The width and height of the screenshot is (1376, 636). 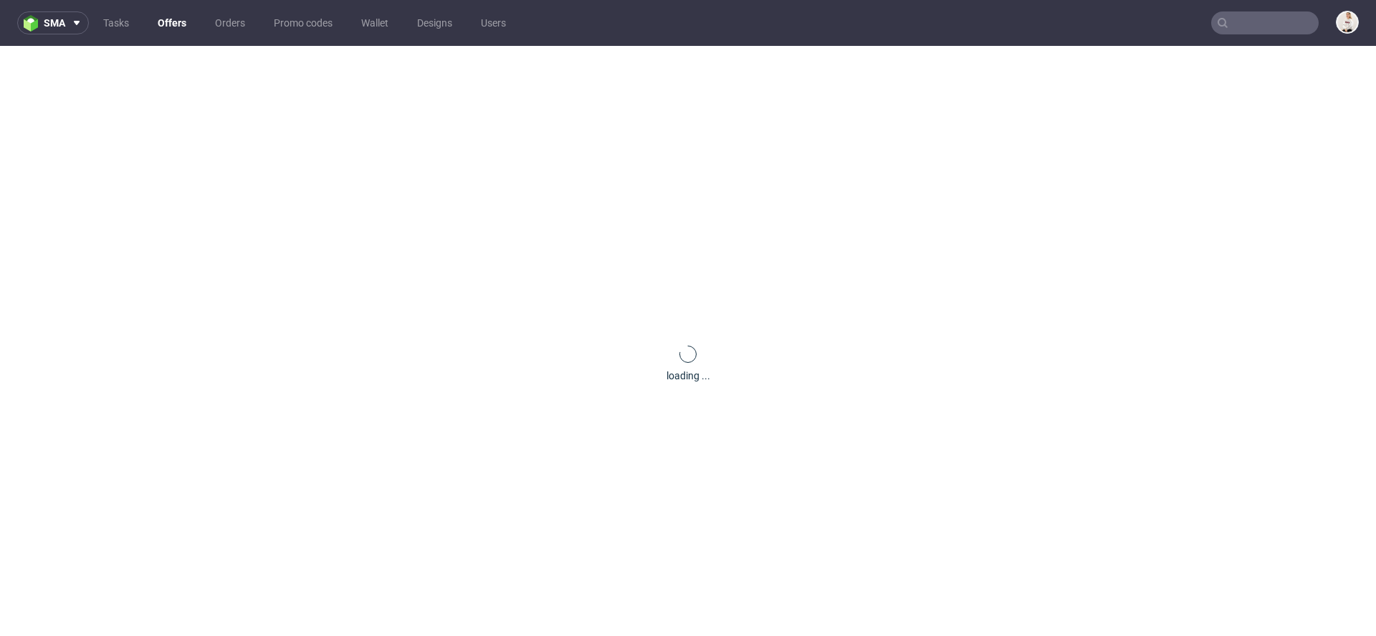 I want to click on a: Orders, so click(x=230, y=23).